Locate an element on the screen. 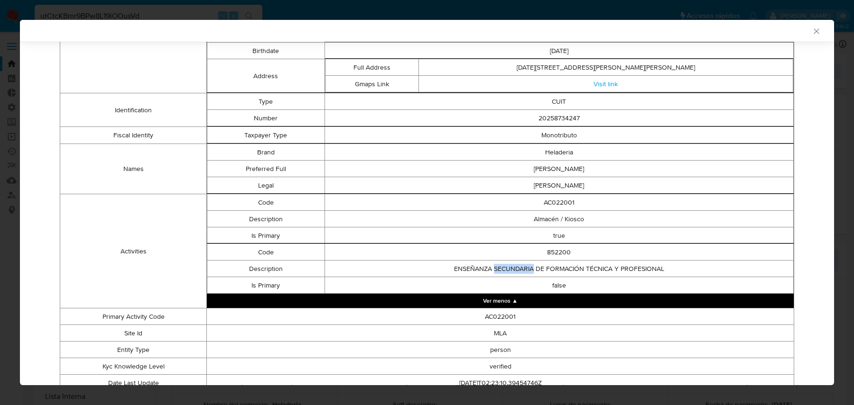 This screenshot has height=405, width=854. td: Kyc Knowledge Level is located at coordinates (133, 367).